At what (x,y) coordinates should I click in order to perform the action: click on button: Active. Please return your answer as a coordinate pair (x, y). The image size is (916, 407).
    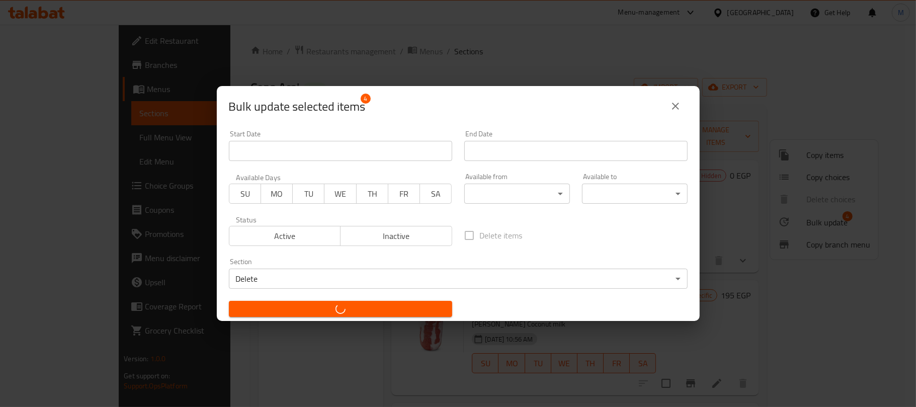
    Looking at the image, I should click on (285, 236).